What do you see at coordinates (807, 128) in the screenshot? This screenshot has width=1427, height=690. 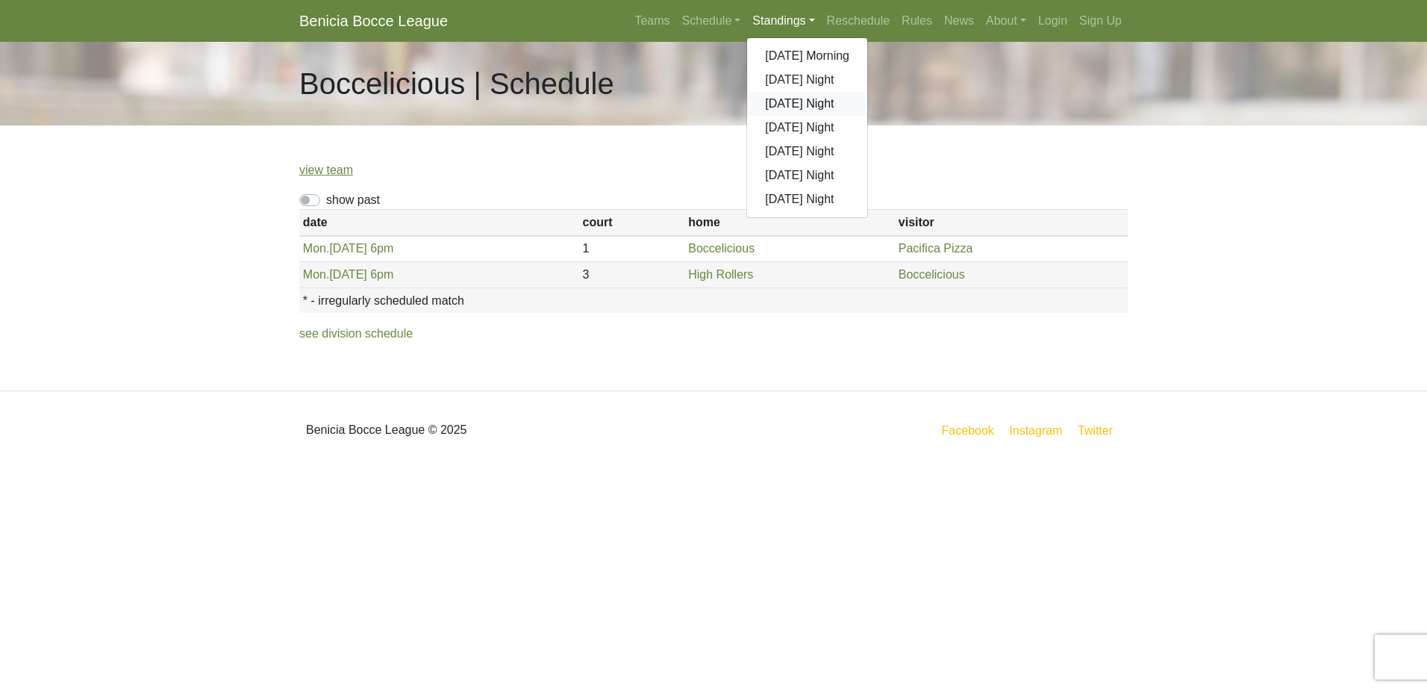 I see `div: Standings` at bounding box center [807, 128].